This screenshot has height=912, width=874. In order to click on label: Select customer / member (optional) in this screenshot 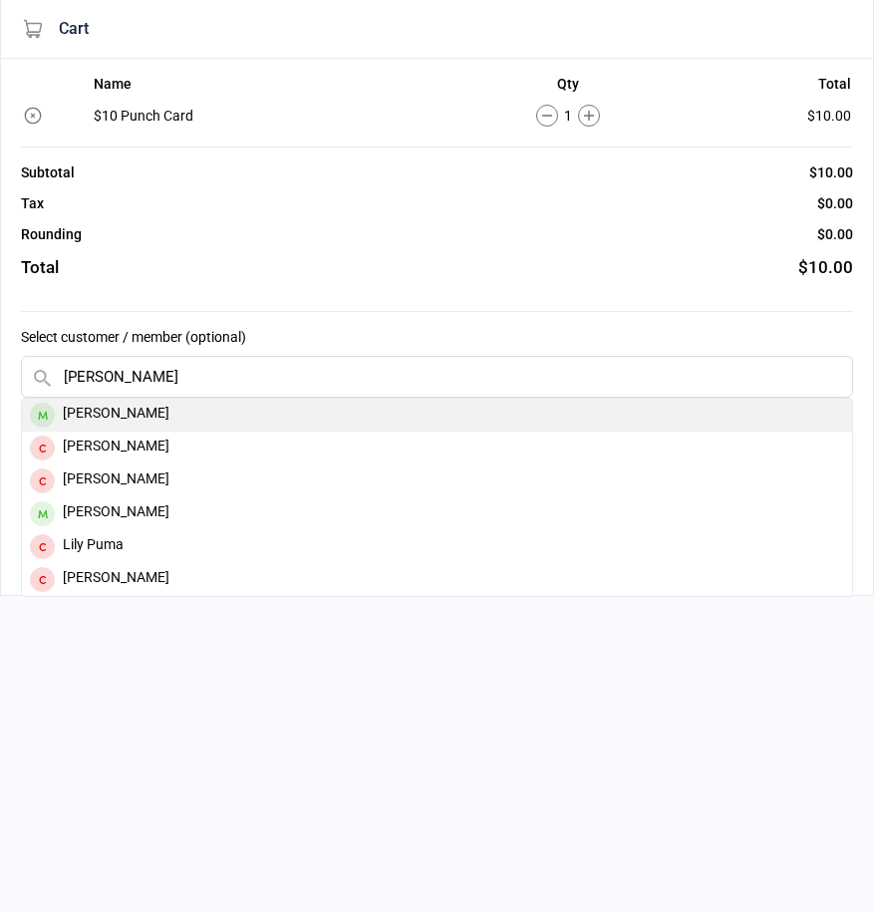, I will do `click(436, 337)`.